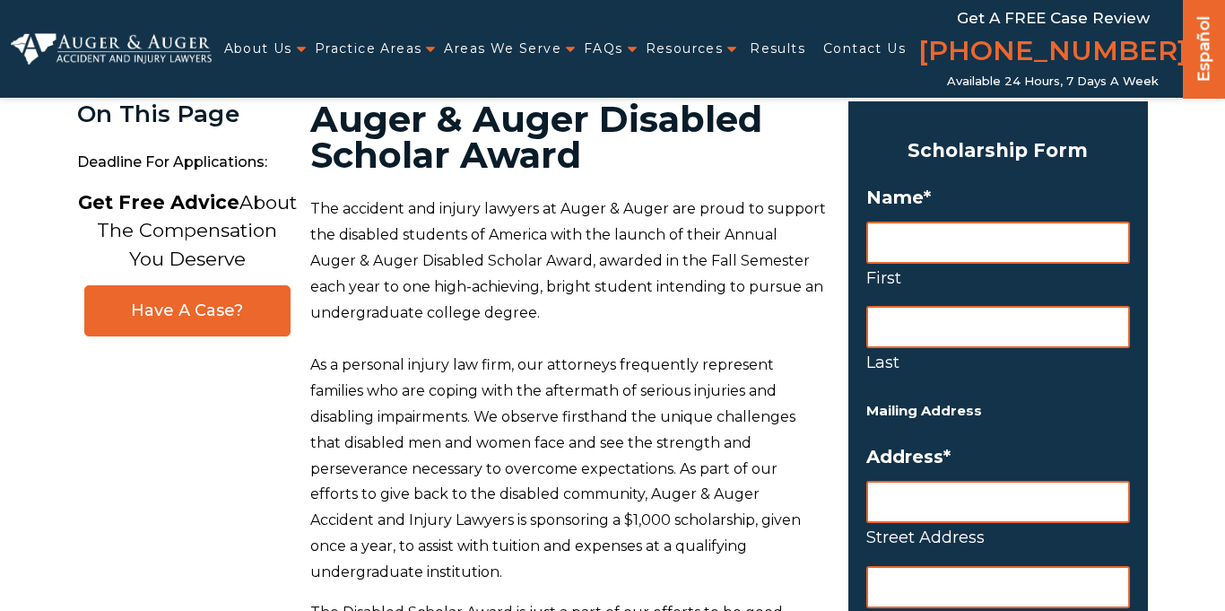 The height and width of the screenshot is (611, 1225). What do you see at coordinates (568, 468) in the screenshot?
I see `p: As a personal injury law firm, our attorneys frequently represent families who are coping with th...` at bounding box center [568, 468].